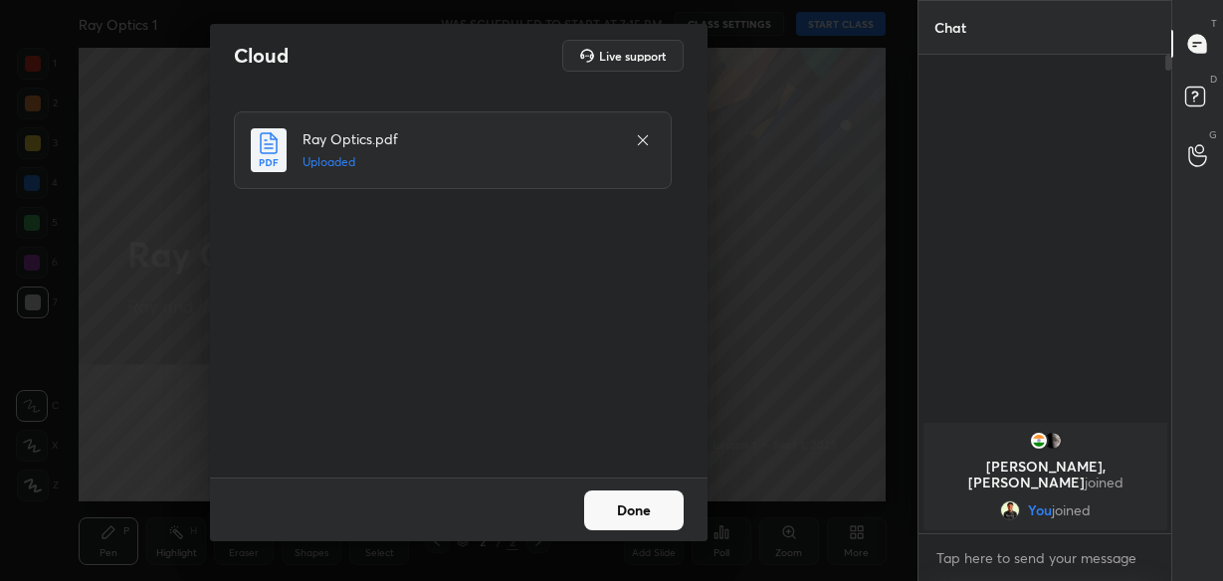 The height and width of the screenshot is (581, 1223). What do you see at coordinates (950, 27) in the screenshot?
I see `p: Chat` at bounding box center [950, 27].